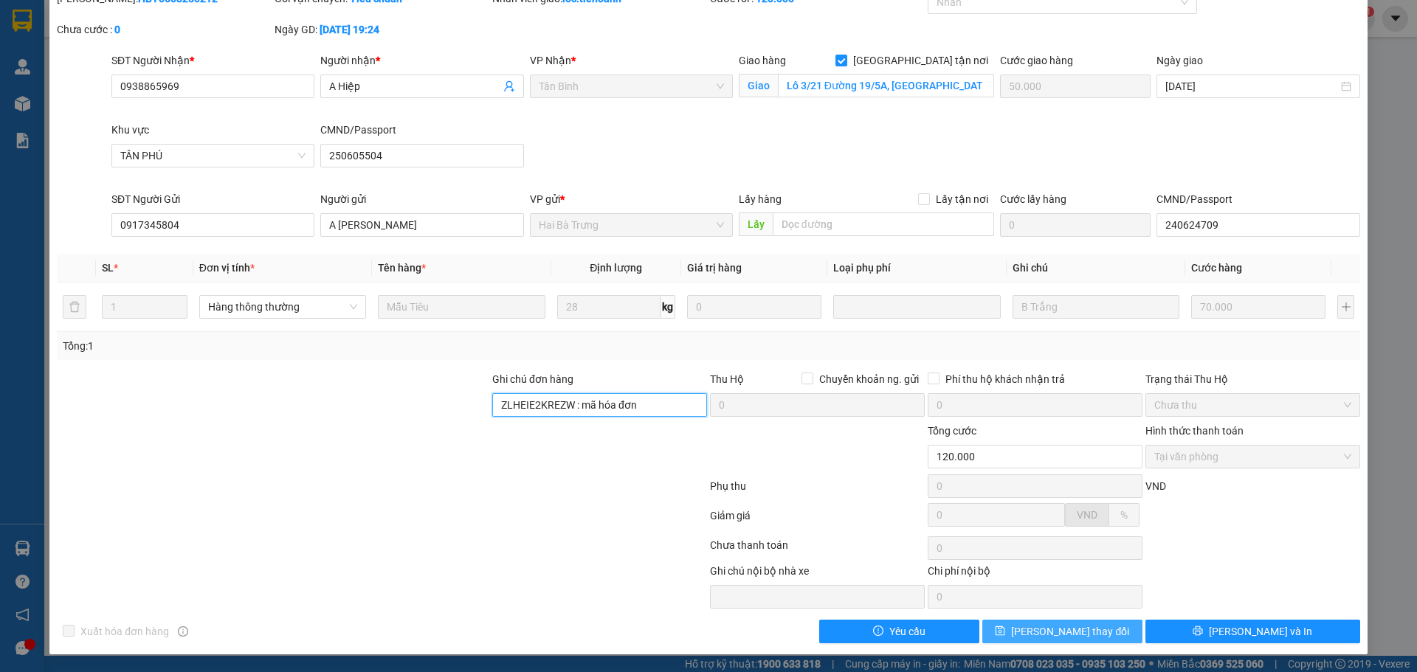  What do you see at coordinates (421, 61) in the screenshot?
I see `div: Người nhận` at bounding box center [421, 61].